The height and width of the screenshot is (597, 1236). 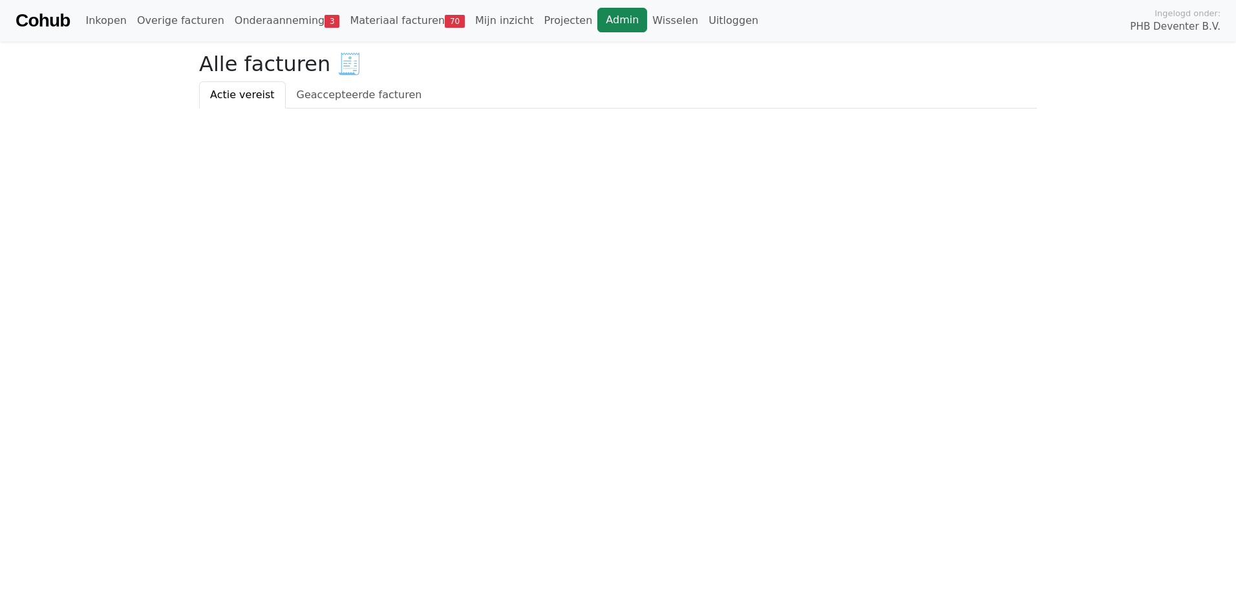 I want to click on a: Admin, so click(x=622, y=20).